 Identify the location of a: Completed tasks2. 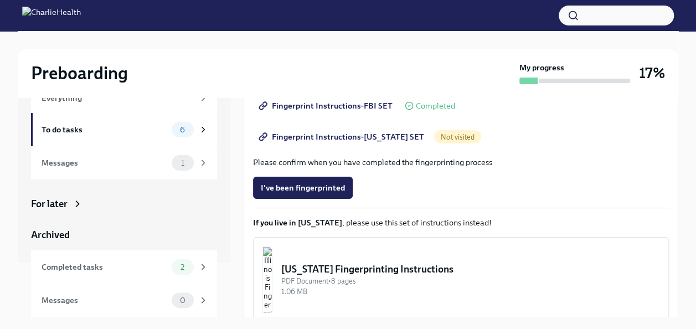
(124, 267).